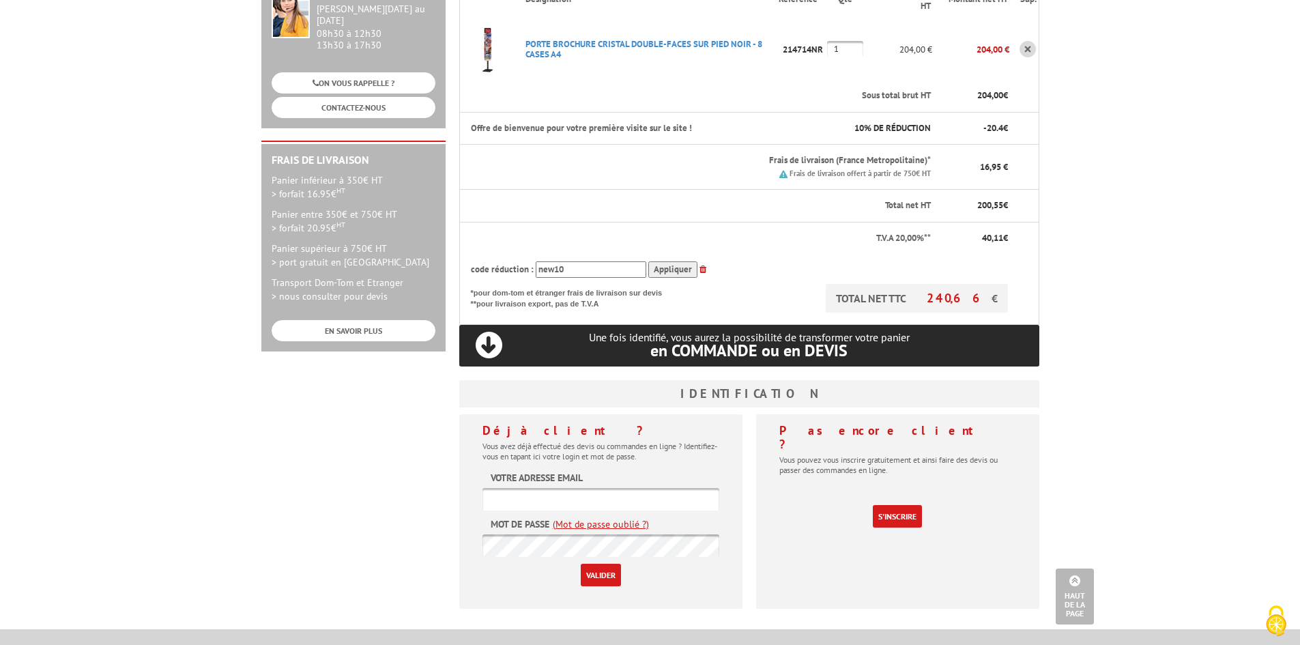  Describe the element at coordinates (536, 478) in the screenshot. I see `label: Votre adresse email` at that location.